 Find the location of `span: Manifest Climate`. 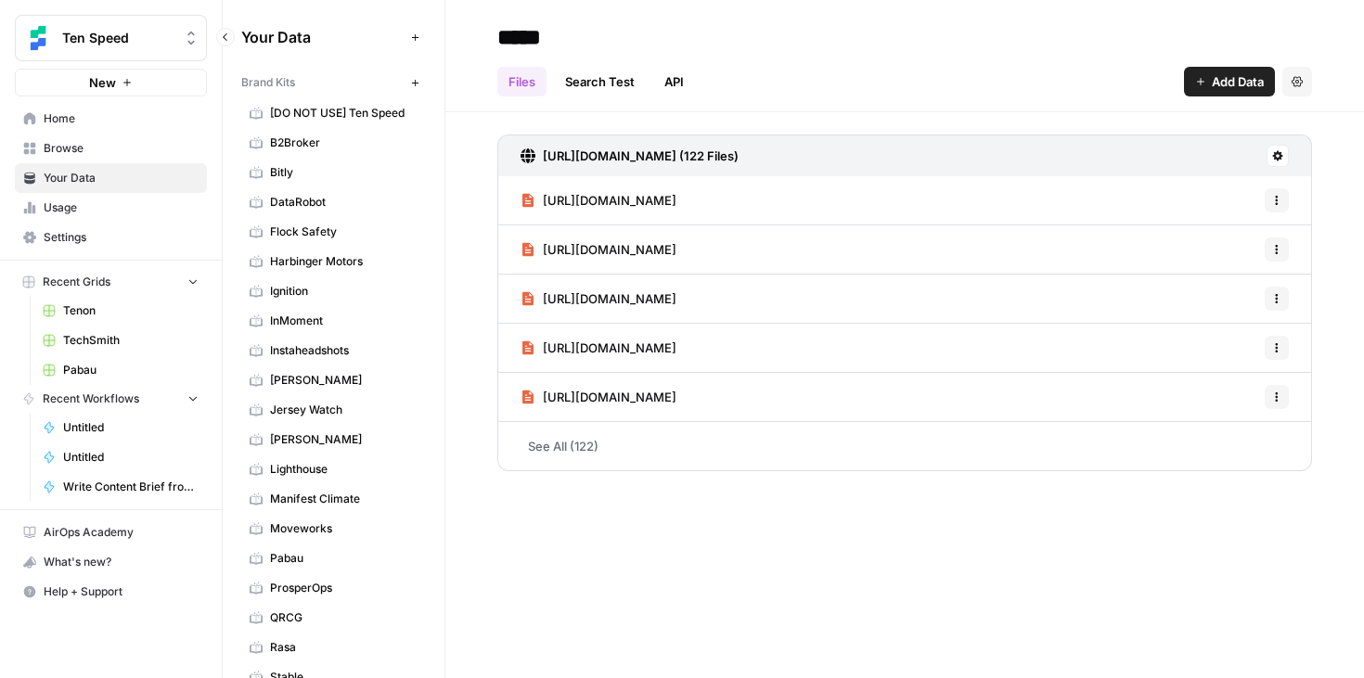

span: Manifest Climate is located at coordinates (343, 499).